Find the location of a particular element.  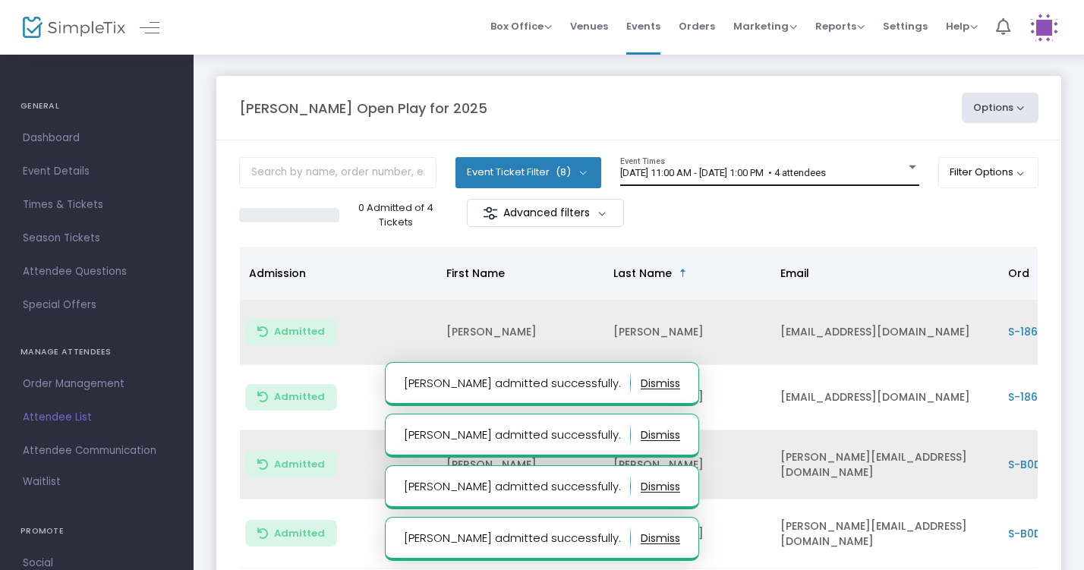

span: Season Tickets is located at coordinates (96, 238).